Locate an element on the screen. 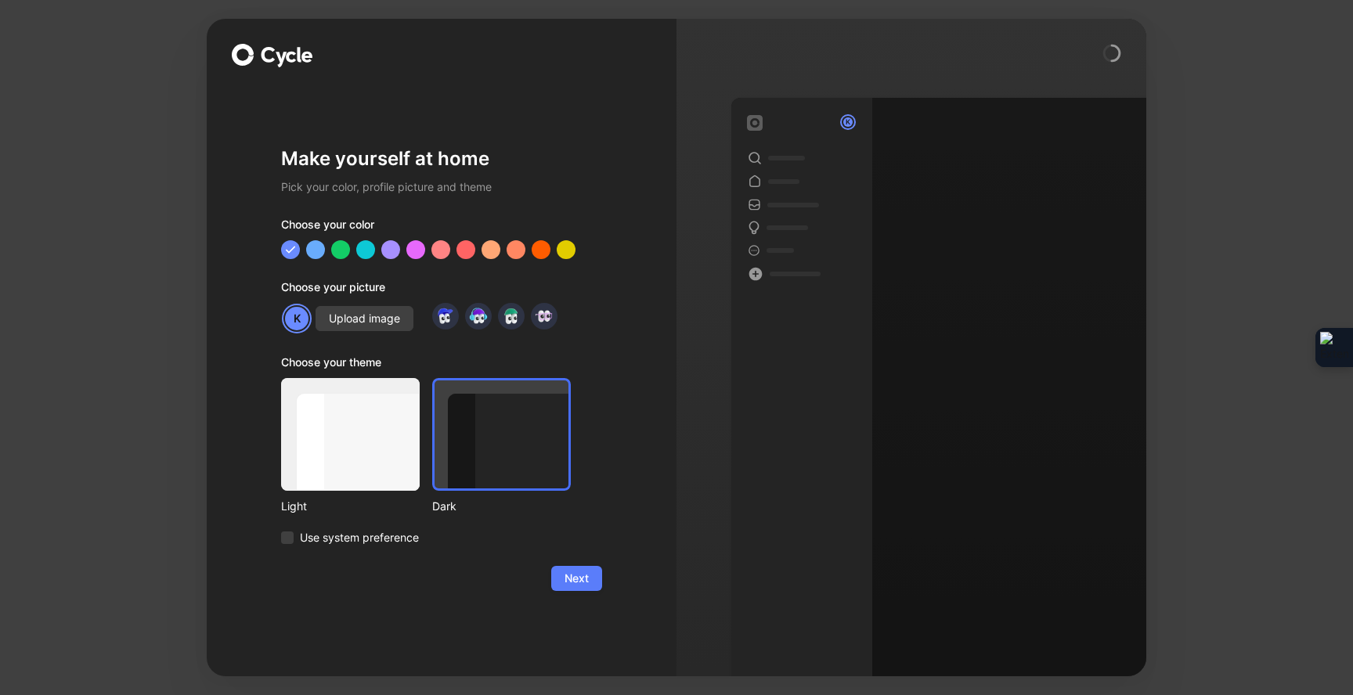 This screenshot has width=1353, height=695. button: Upload image is located at coordinates (364, 319).